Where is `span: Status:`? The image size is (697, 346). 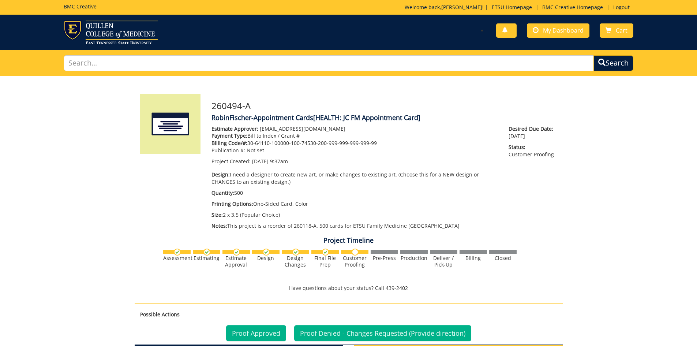
span: Status: is located at coordinates (533, 147).